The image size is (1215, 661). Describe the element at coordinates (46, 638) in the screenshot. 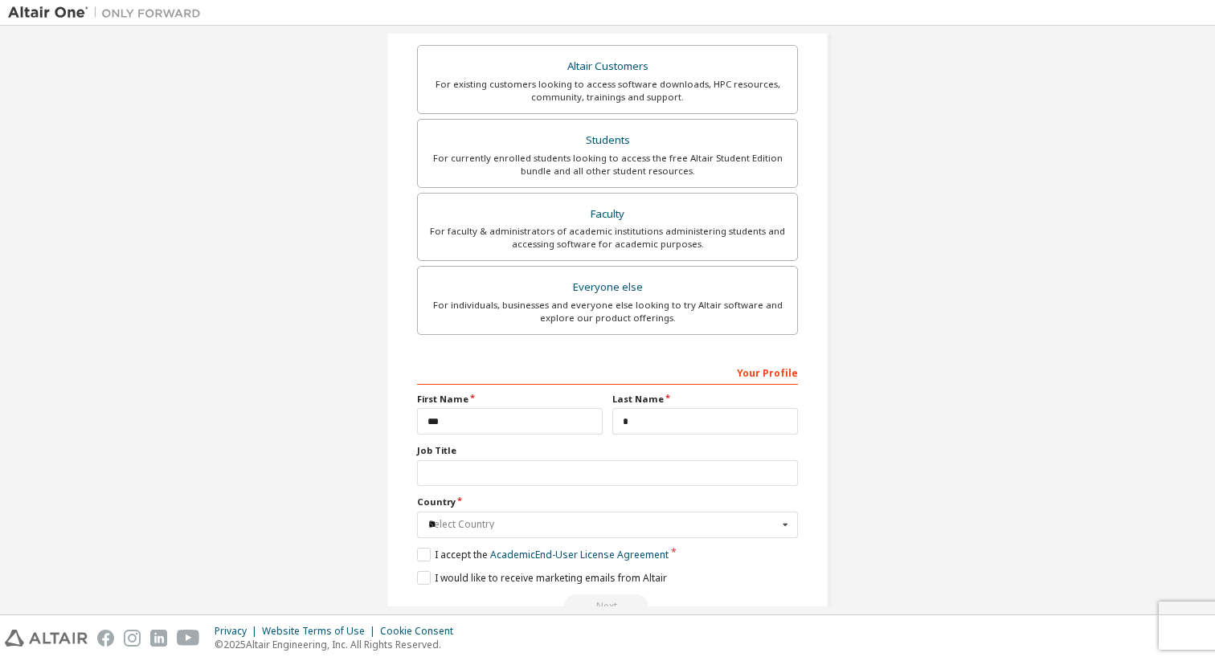

I see `img: altair_logo.svg` at that location.